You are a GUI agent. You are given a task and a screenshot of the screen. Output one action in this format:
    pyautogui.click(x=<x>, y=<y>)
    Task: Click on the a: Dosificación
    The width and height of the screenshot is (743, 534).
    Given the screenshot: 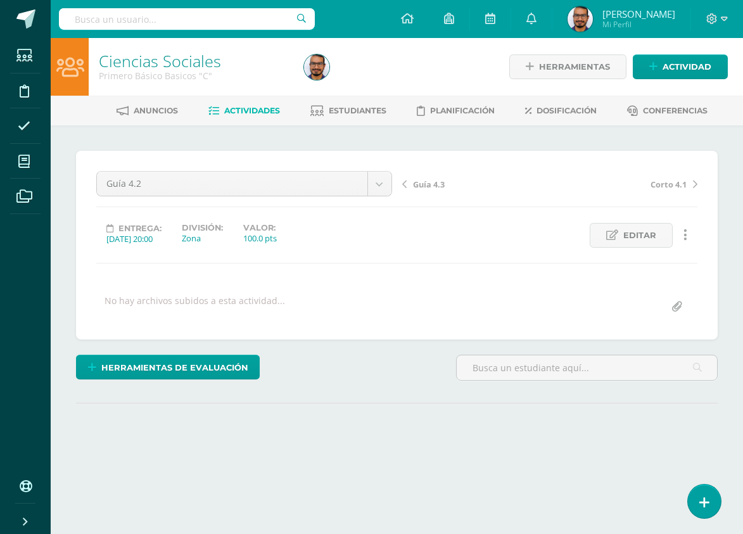 What is the action you would take?
    pyautogui.click(x=560, y=111)
    